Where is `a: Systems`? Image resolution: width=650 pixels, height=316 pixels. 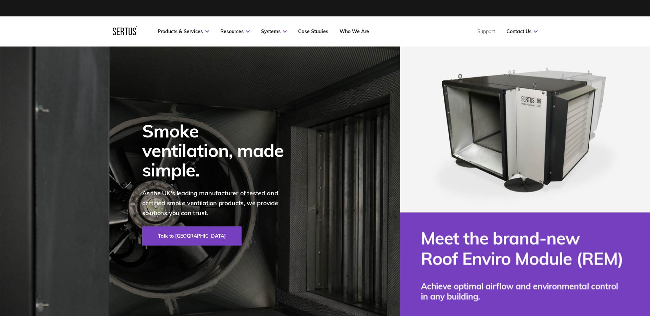
a: Systems is located at coordinates (274, 32).